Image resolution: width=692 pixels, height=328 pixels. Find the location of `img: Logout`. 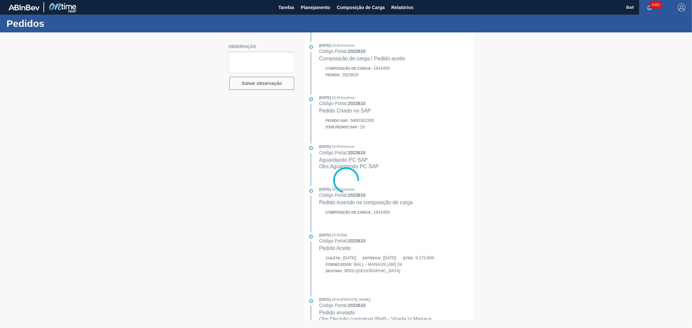

img: Logout is located at coordinates (681, 7).